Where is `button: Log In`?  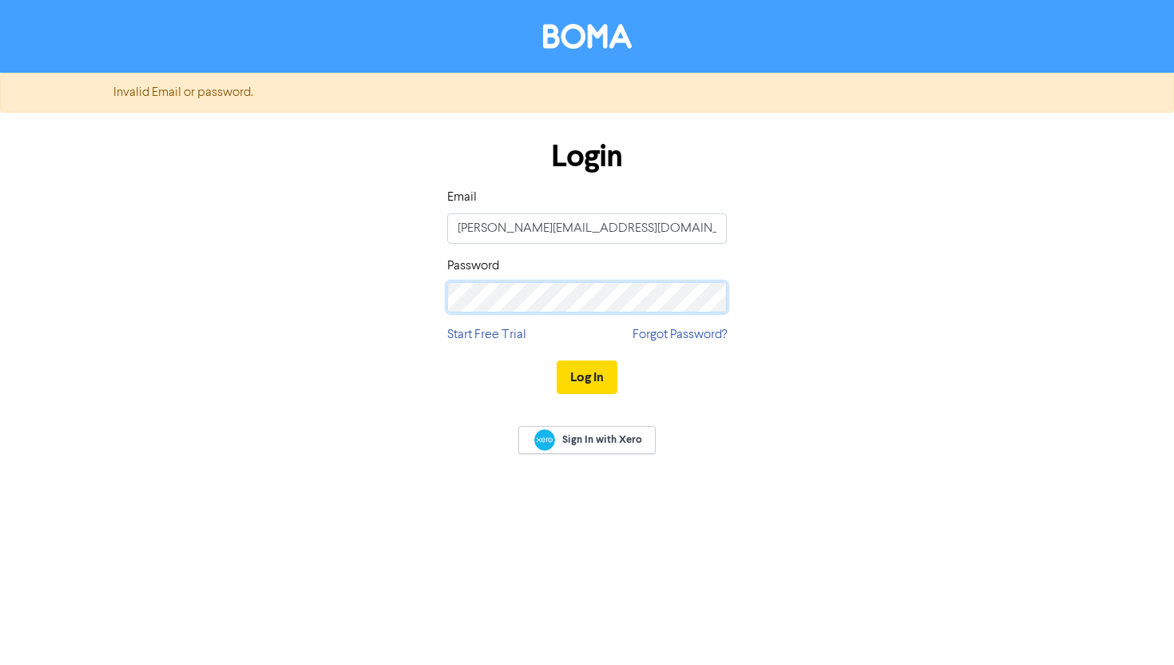
button: Log In is located at coordinates (587, 377).